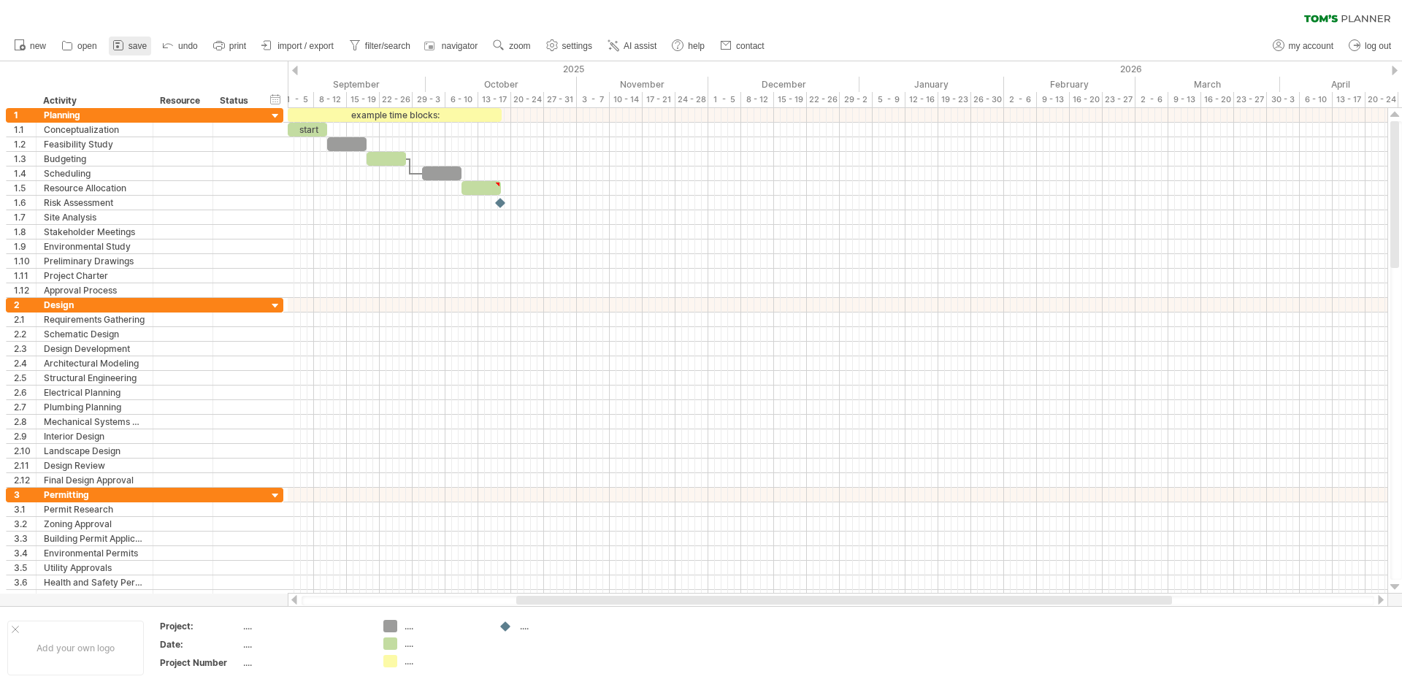 The width and height of the screenshot is (1402, 690). I want to click on div: 1.2, so click(25, 144).